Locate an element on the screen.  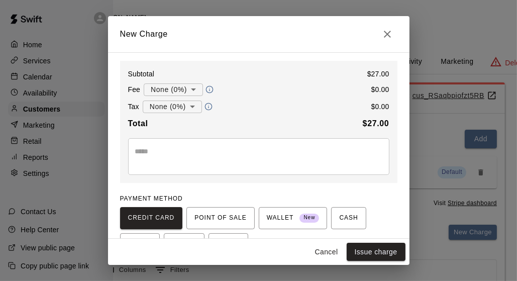
b: $ 27.00 is located at coordinates (376, 123).